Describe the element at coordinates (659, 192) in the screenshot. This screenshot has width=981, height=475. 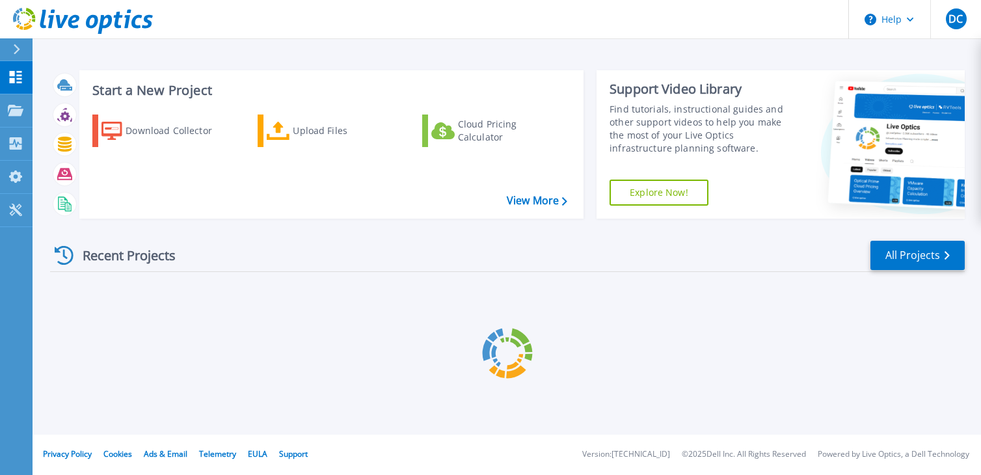
I see `a: Explore Now!` at that location.